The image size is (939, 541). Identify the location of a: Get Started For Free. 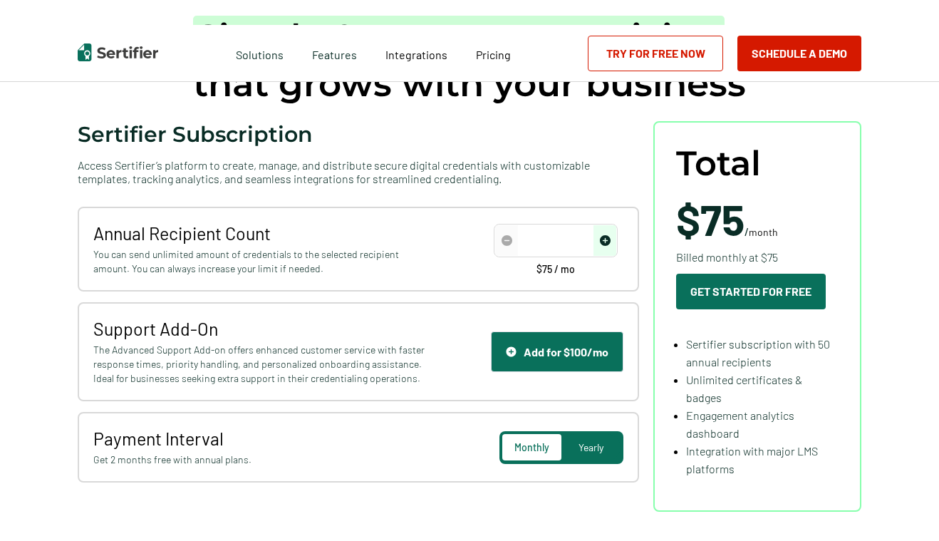
(751, 291).